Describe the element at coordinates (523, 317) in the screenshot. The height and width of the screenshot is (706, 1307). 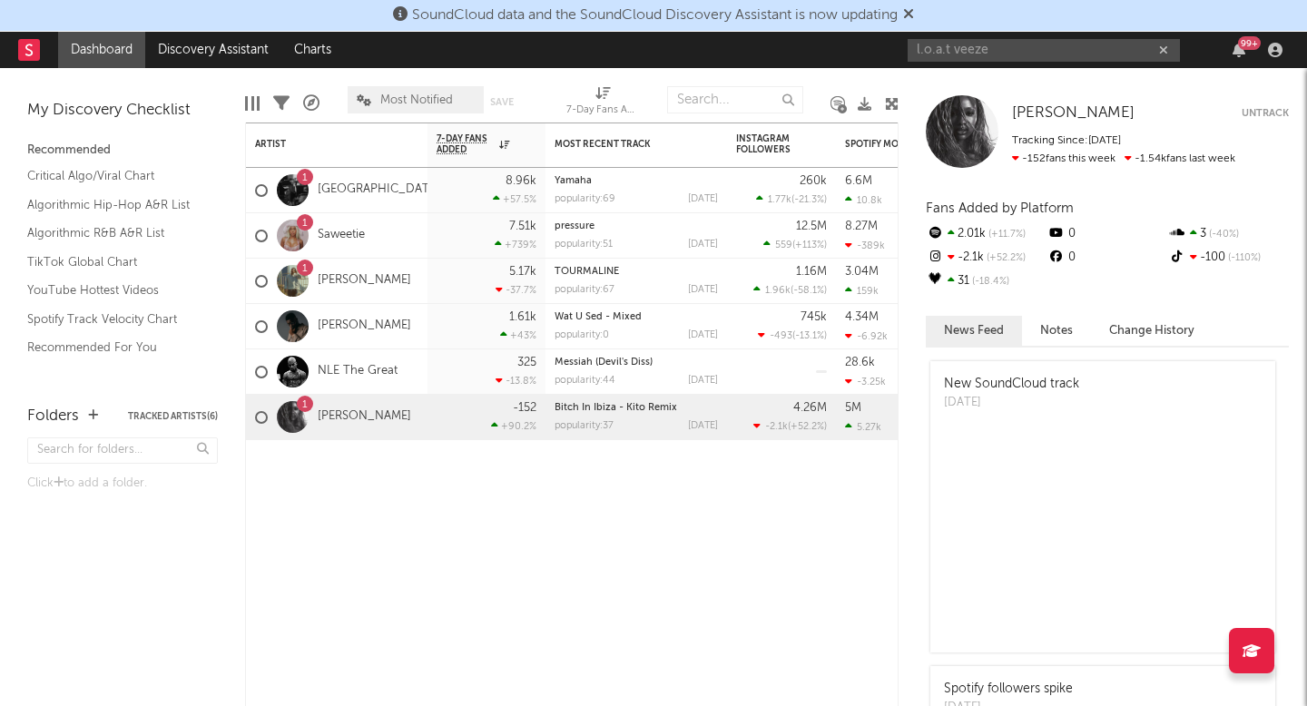
I see `div: 1.61k` at that location.